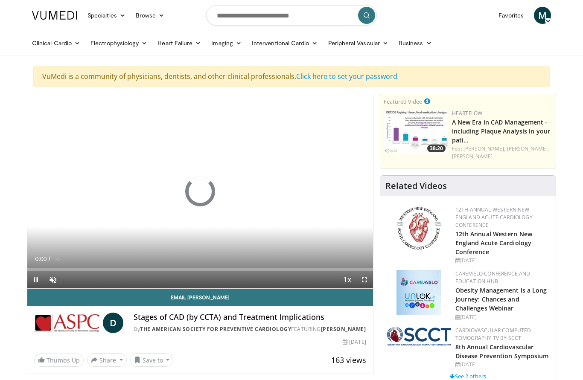 Image resolution: width=583 pixels, height=380 pixels. Describe the element at coordinates (250, 318) in the screenshot. I see `h4: Stages of CAD (by CCTA) and Treatment Implications` at that location.